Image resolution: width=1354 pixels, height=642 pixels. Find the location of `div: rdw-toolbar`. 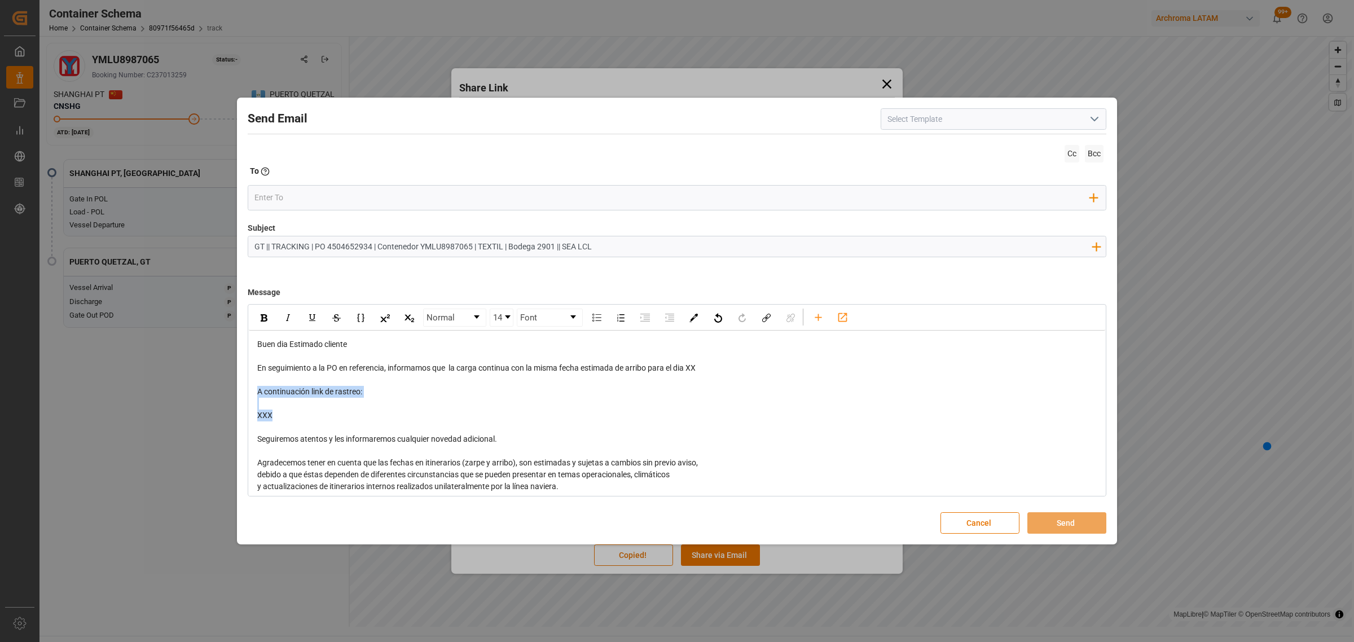

div: rdw-toolbar is located at coordinates (677, 318).